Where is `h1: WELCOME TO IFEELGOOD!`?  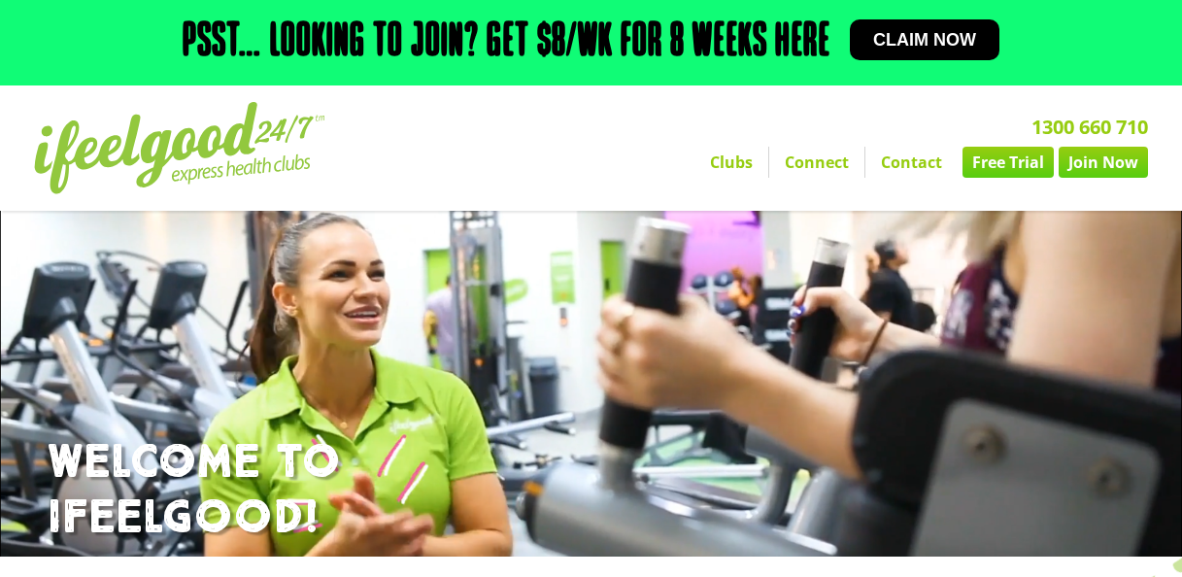 h1: WELCOME TO IFEELGOOD! is located at coordinates (592, 491).